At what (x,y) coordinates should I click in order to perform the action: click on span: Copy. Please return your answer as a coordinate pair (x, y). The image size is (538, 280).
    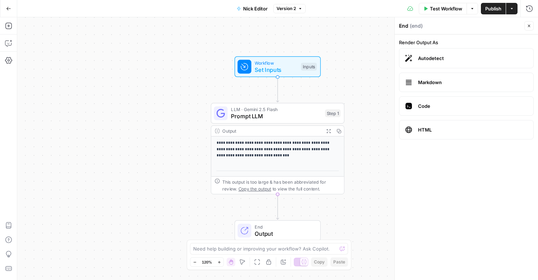
    Looking at the image, I should click on (319, 262).